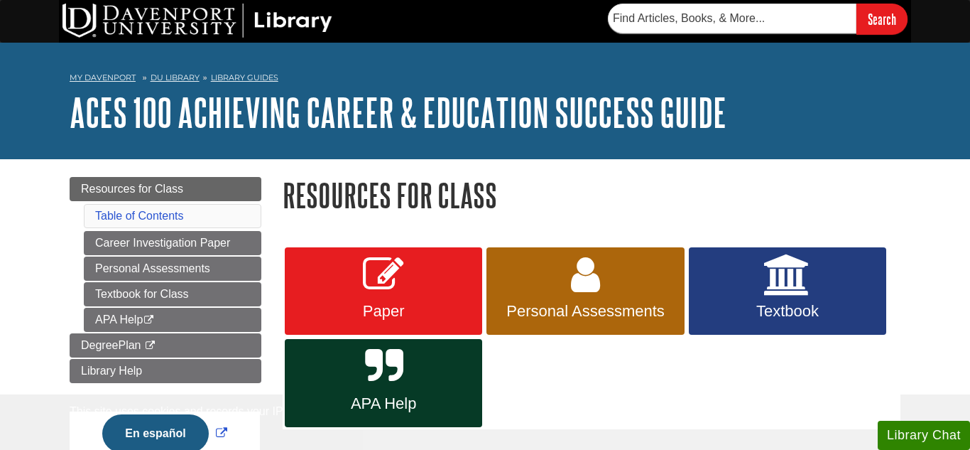 The image size is (970, 450). Describe the element at coordinates (173, 243) in the screenshot. I see `a: Career Investigation Paper` at that location.